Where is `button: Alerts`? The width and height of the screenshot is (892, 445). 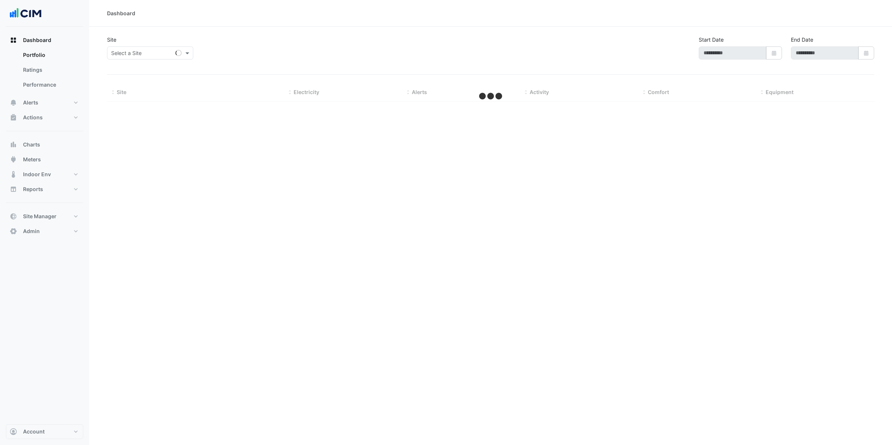
button: Alerts is located at coordinates (45, 103).